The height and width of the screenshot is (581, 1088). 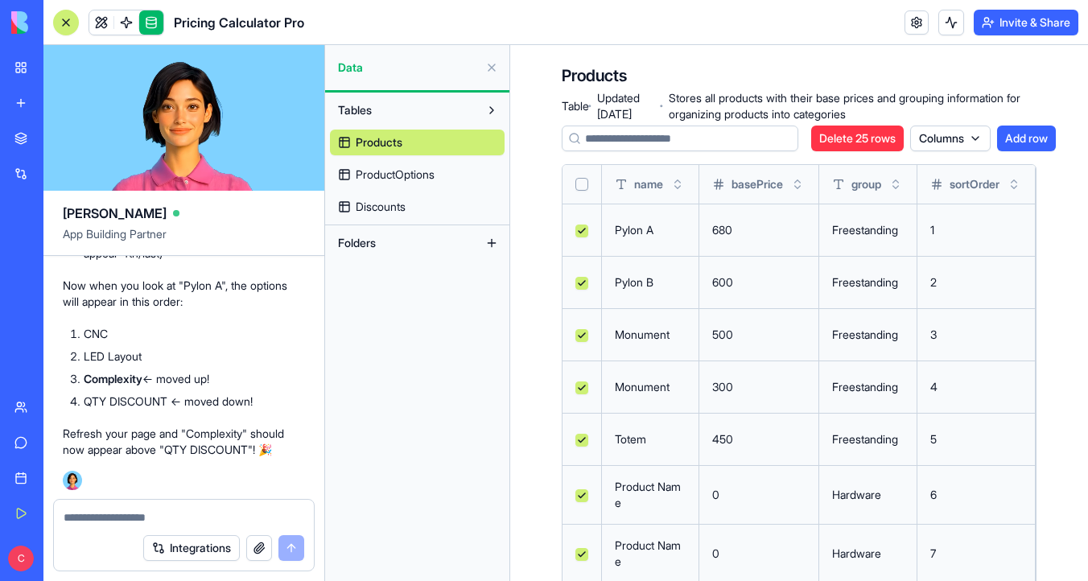 I want to click on button: Delete 25 rows, so click(x=857, y=138).